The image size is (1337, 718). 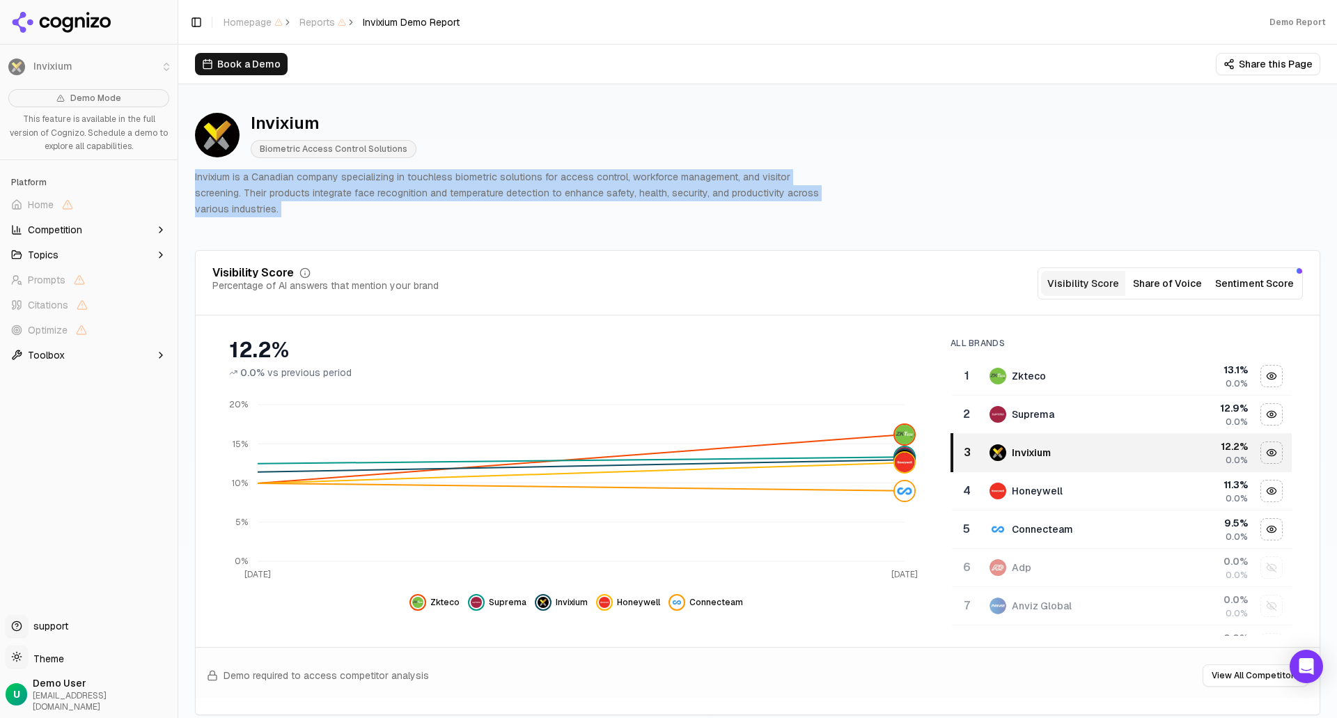 I want to click on div: 12.9 %, so click(x=1203, y=408).